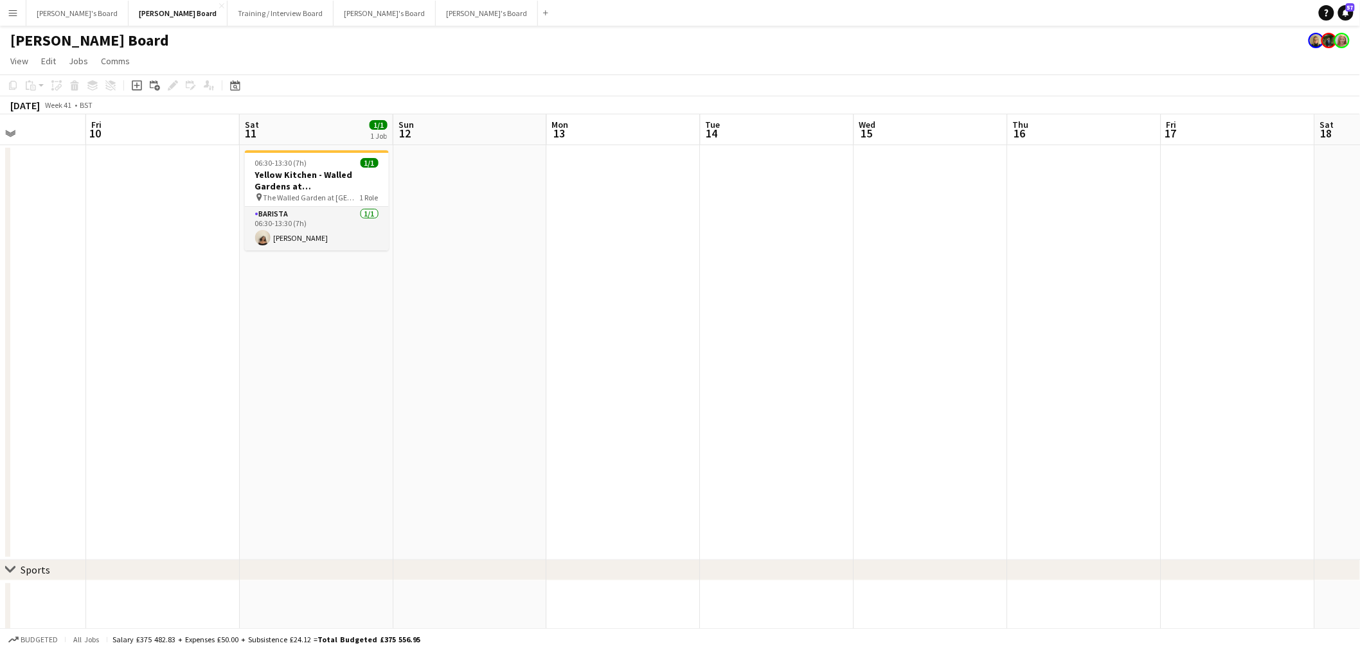 This screenshot has width=1360, height=650. What do you see at coordinates (1020, 133) in the screenshot?
I see `span: 16` at bounding box center [1020, 133].